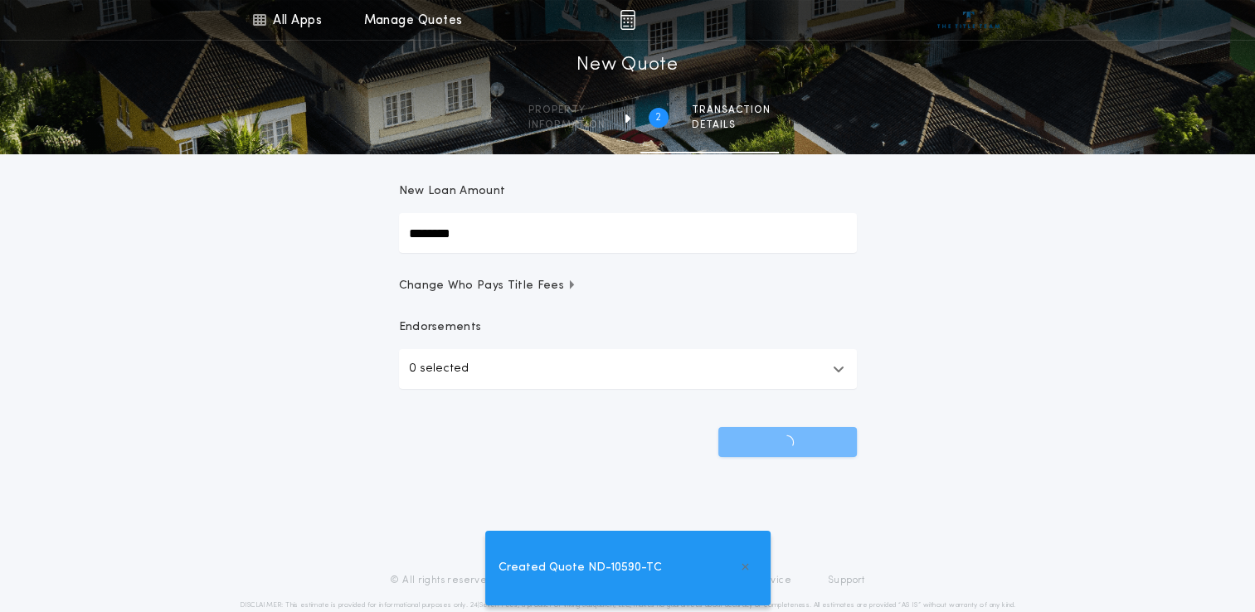  Describe the element at coordinates (566, 110) in the screenshot. I see `span: Property` at that location.